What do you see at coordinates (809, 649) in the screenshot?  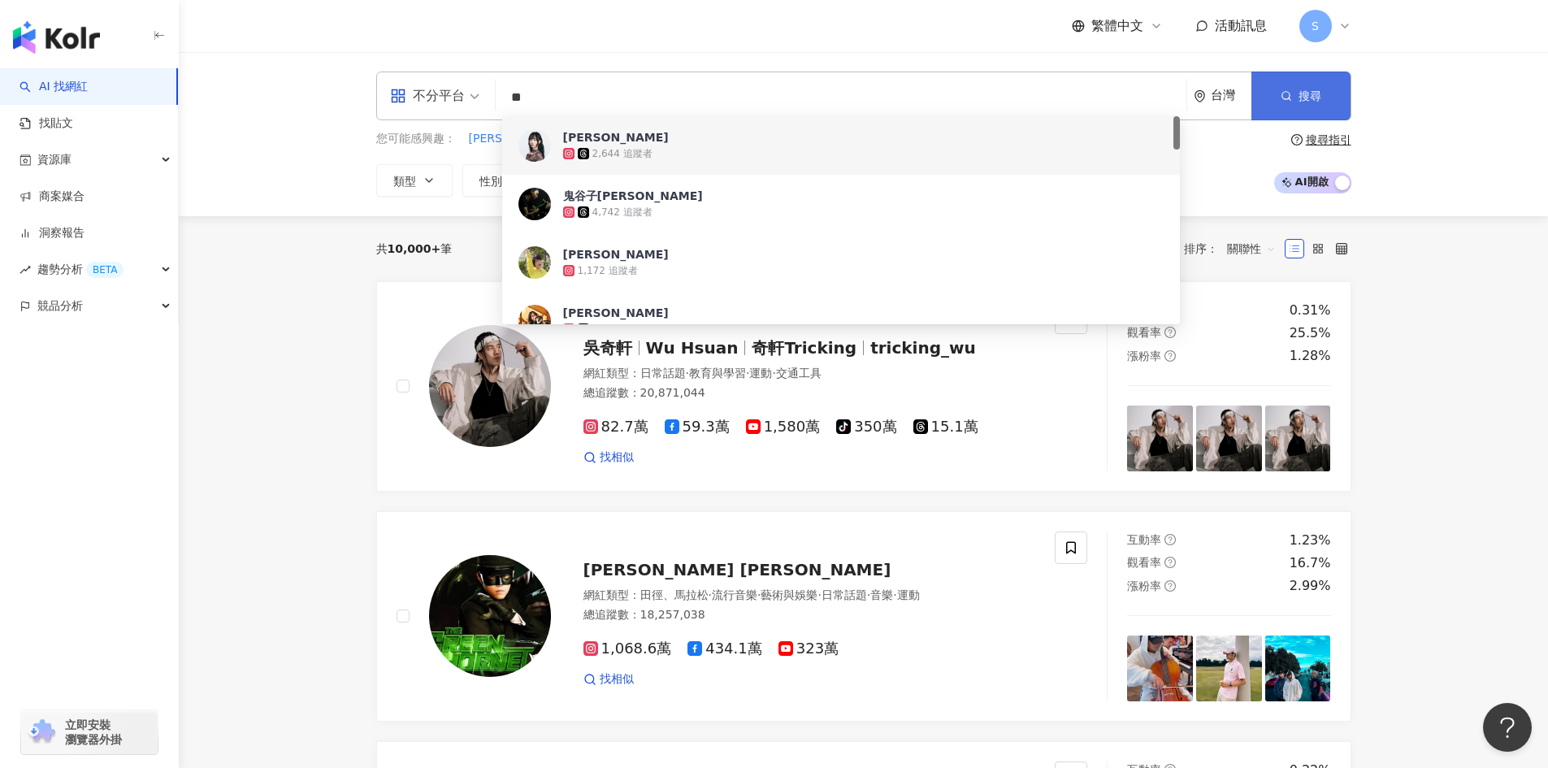 I see `span: 323萬` at bounding box center [809, 649].